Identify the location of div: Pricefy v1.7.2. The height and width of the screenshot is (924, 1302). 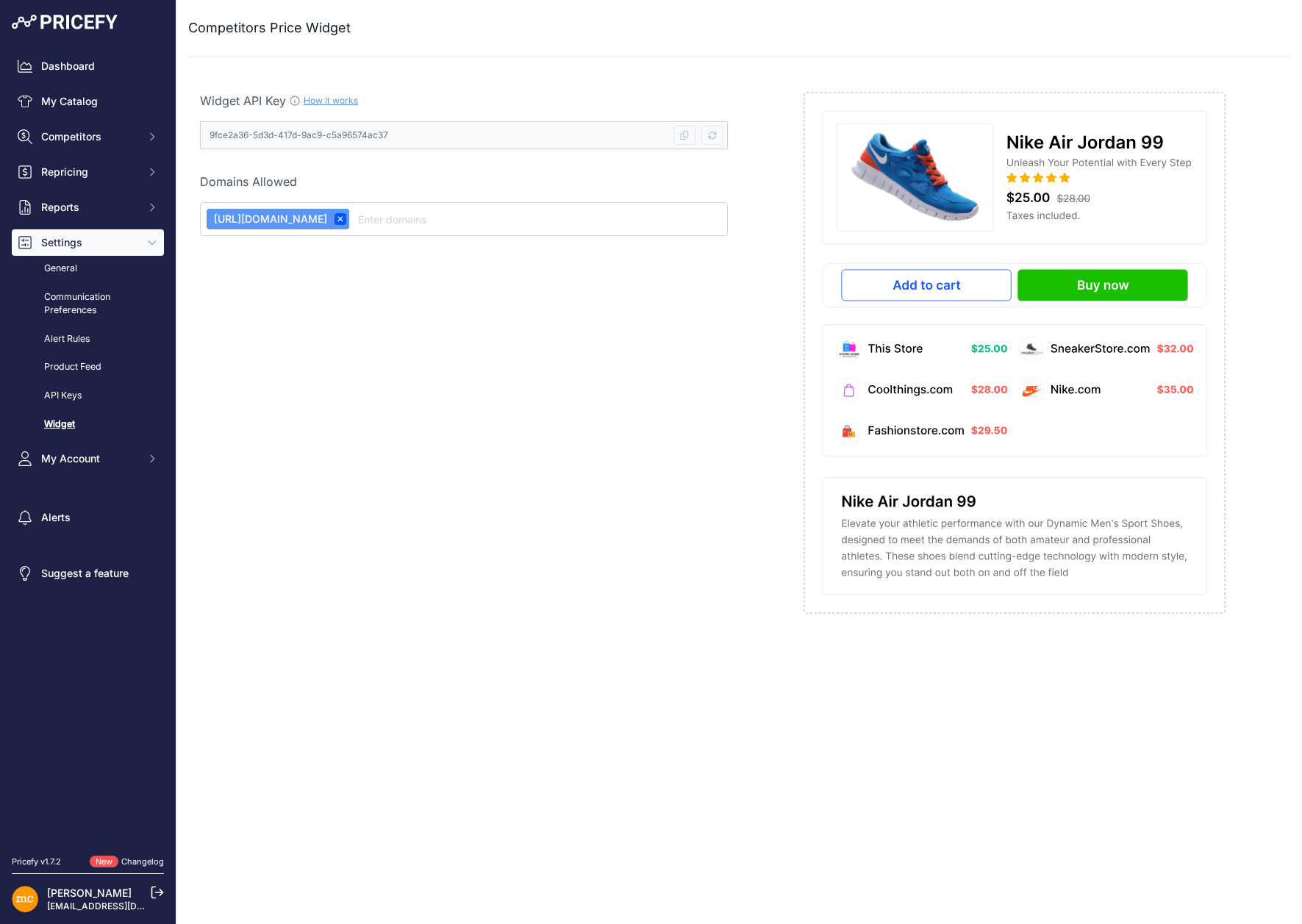
(36, 861).